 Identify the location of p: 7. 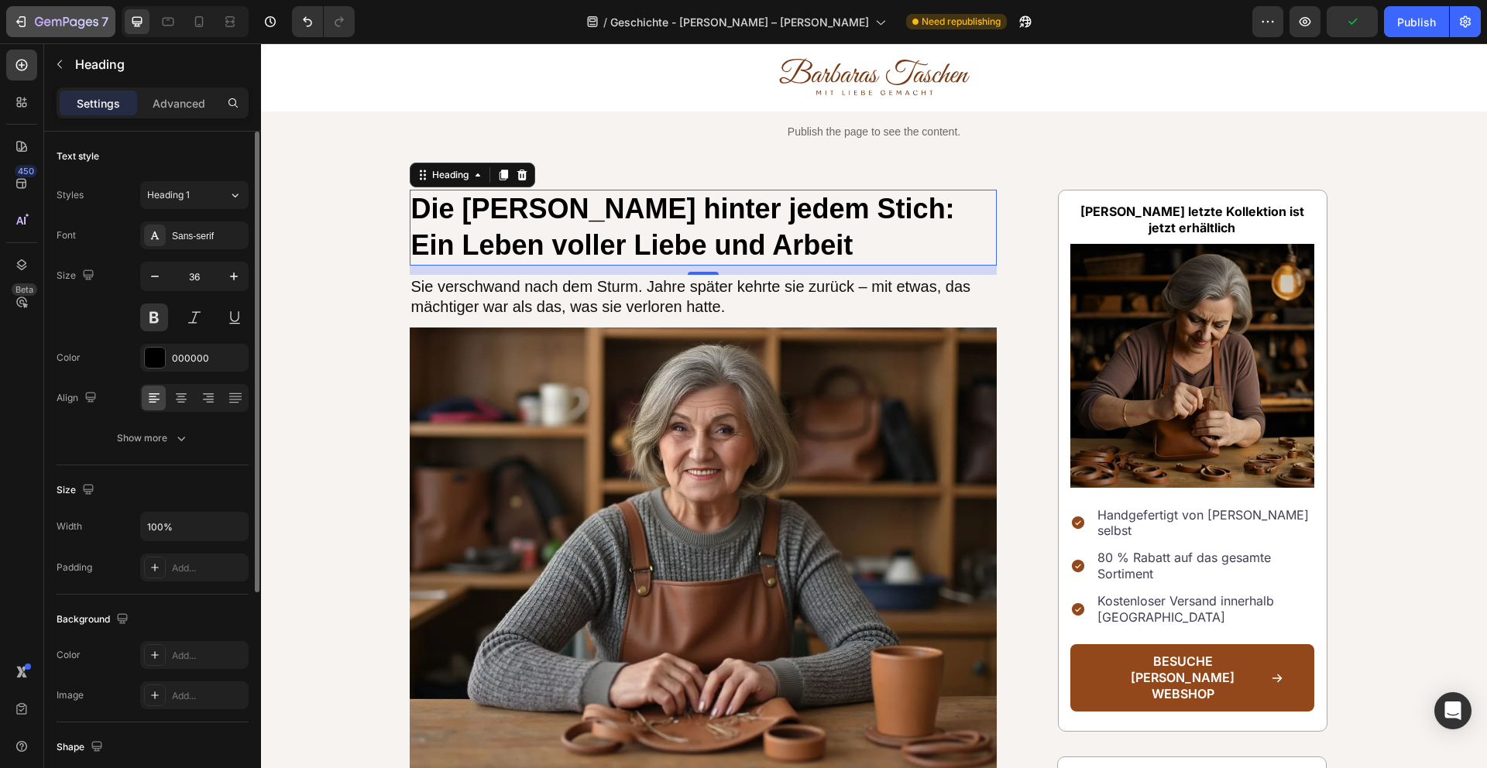
(105, 22).